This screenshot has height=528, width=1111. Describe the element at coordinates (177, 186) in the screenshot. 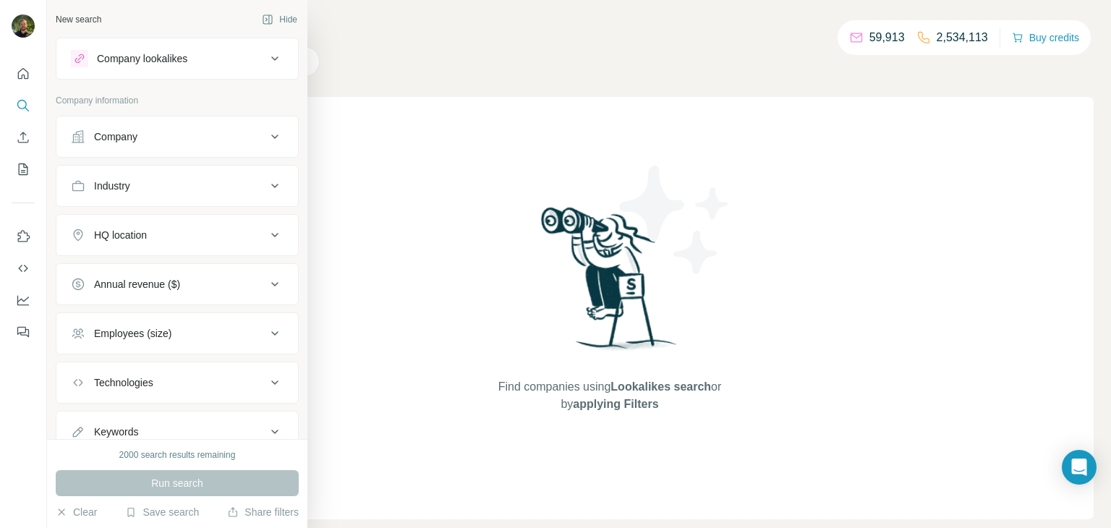

I see `button: Industry` at that location.